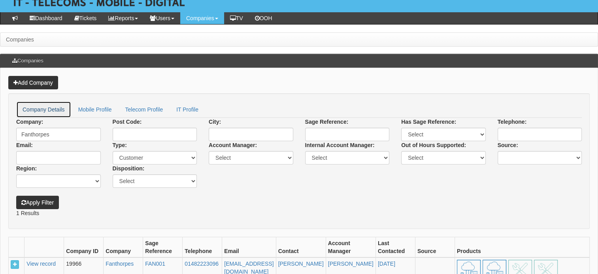  Describe the element at coordinates (428, 122) in the screenshot. I see `label: Has Sage Reference:` at that location.